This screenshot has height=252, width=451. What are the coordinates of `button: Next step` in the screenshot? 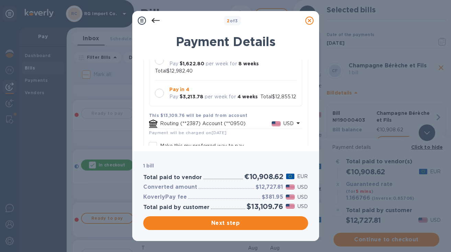 It's located at (226, 223).